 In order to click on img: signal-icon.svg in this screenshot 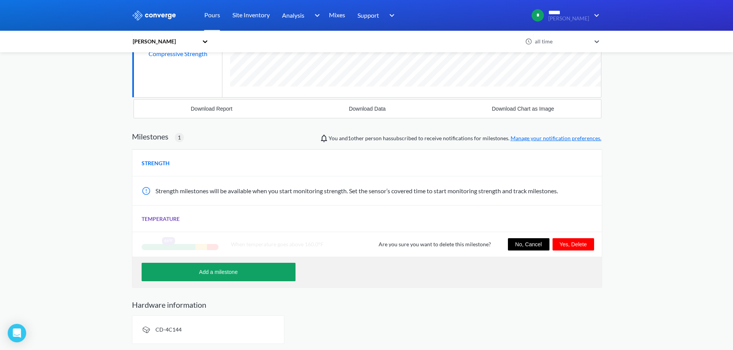, I will do `click(146, 330)`.